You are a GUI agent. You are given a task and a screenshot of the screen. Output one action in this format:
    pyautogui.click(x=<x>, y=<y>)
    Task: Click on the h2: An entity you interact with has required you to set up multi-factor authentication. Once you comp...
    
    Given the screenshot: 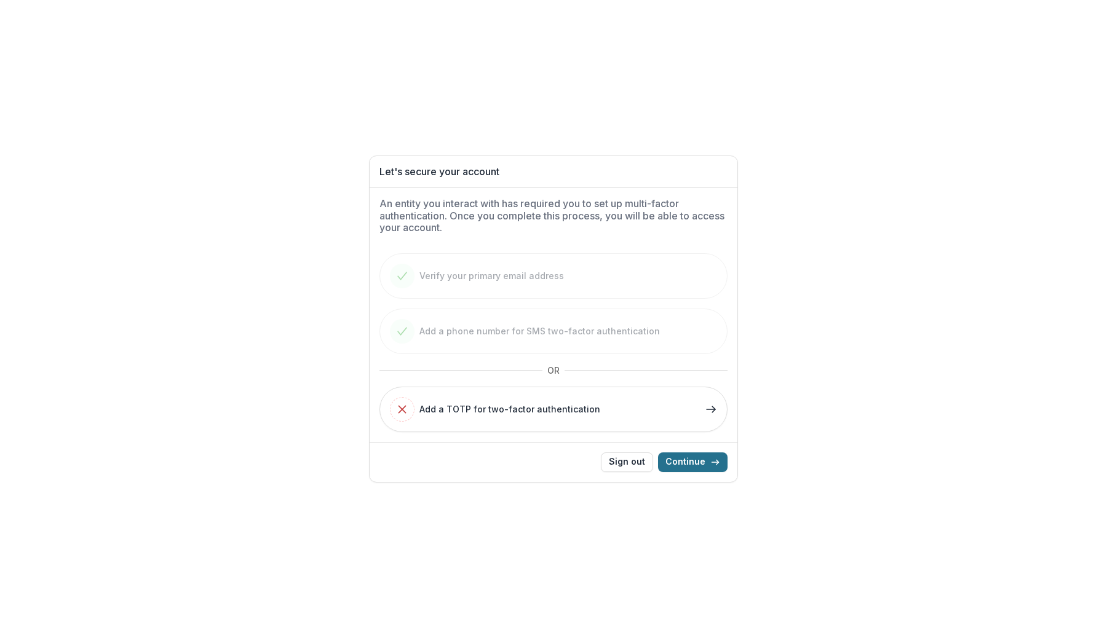 What is the action you would take?
    pyautogui.click(x=553, y=216)
    